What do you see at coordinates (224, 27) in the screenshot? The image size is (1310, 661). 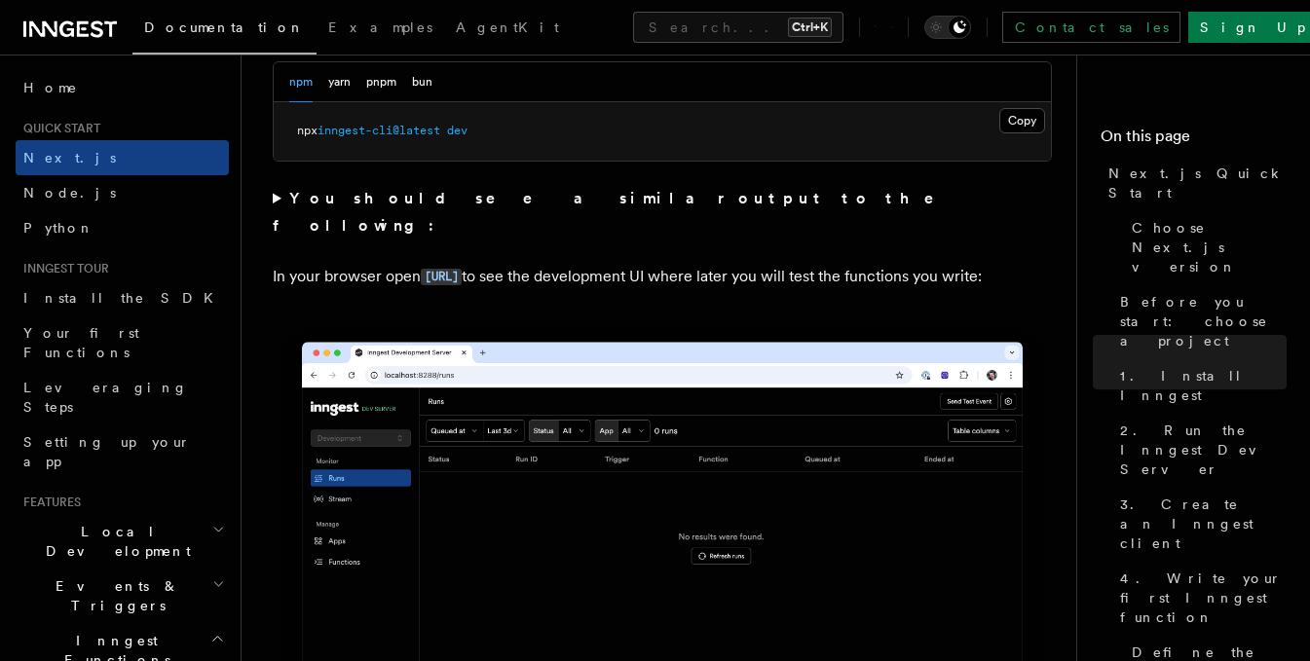 I see `span: Documentation` at bounding box center [224, 27].